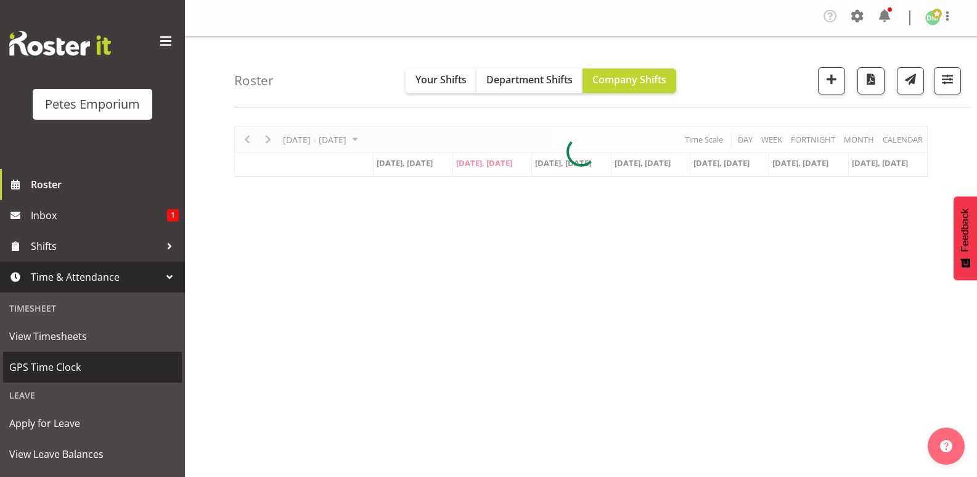 The width and height of the screenshot is (977, 477). What do you see at coordinates (105, 184) in the screenshot?
I see `span: Roster` at bounding box center [105, 184].